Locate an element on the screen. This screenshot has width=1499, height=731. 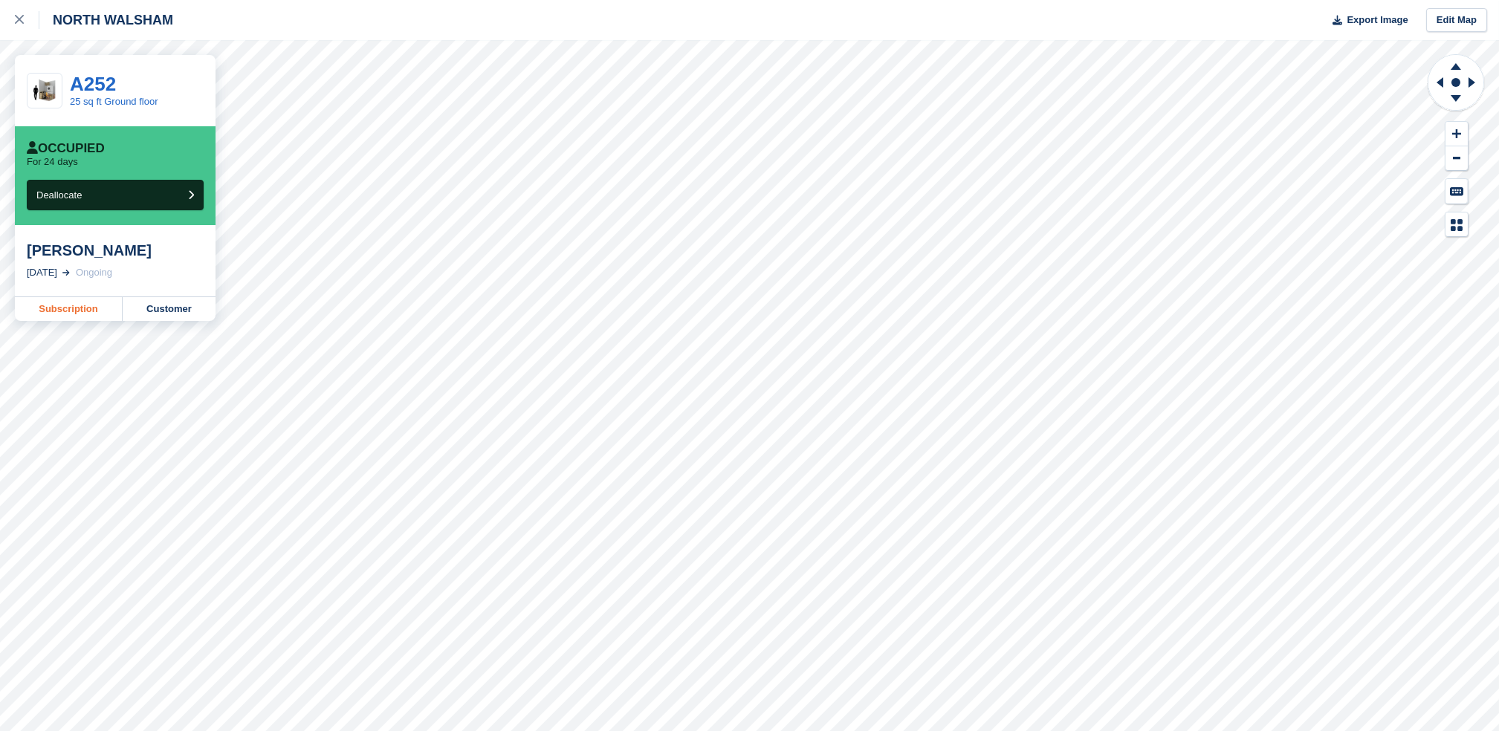
button: Export Image is located at coordinates (1366, 20).